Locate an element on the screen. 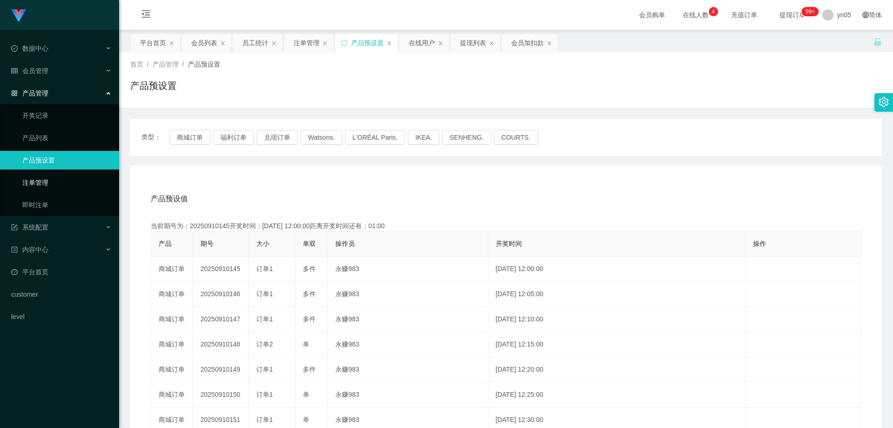  i: 图标: global is located at coordinates (866, 15).